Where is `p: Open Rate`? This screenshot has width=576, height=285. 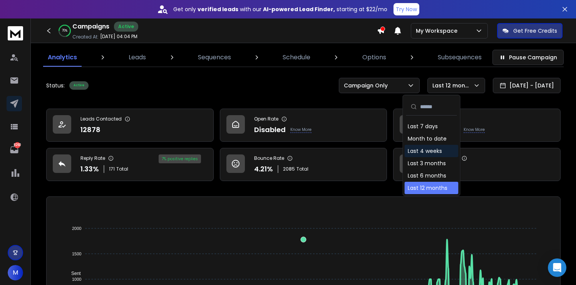 p: Open Rate is located at coordinates (266, 119).